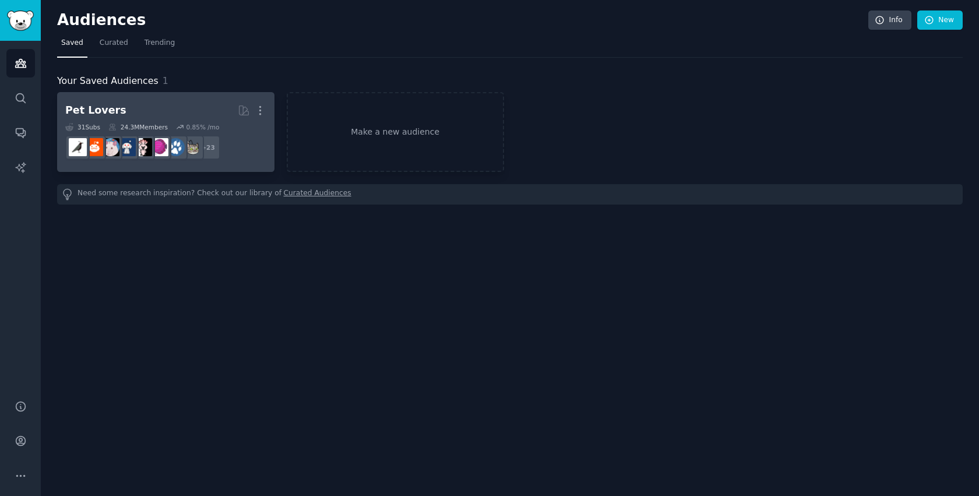 The width and height of the screenshot is (979, 496). What do you see at coordinates (78, 147) in the screenshot?
I see `img: birding` at bounding box center [78, 147].